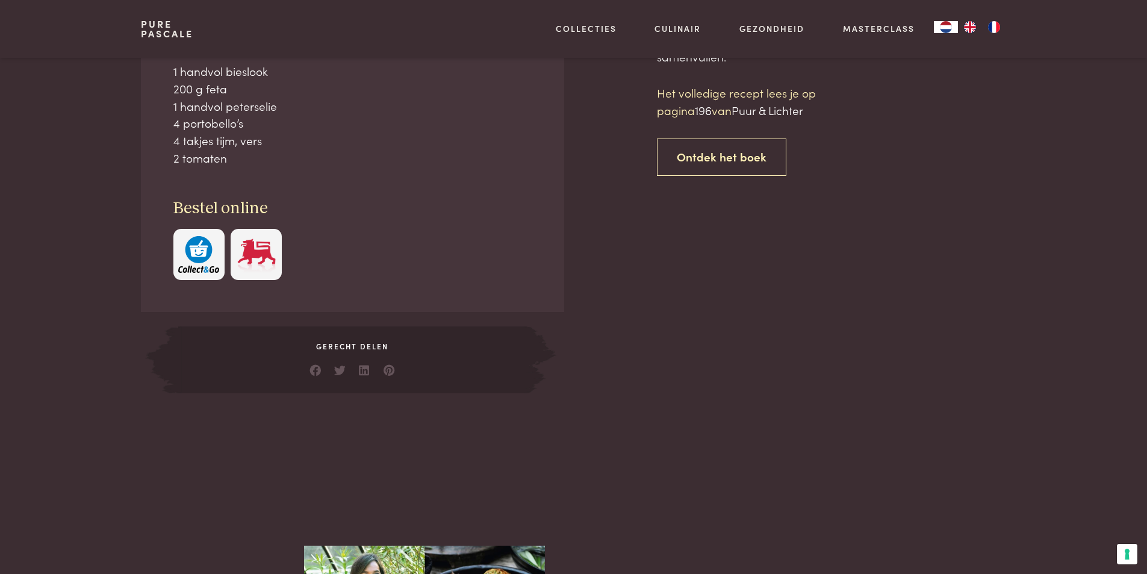 The image size is (1147, 574). What do you see at coordinates (677, 28) in the screenshot?
I see `a: Culinair` at bounding box center [677, 28].